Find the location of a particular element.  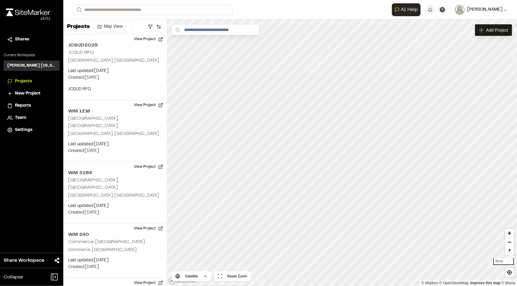

a: Team is located at coordinates (32, 118).